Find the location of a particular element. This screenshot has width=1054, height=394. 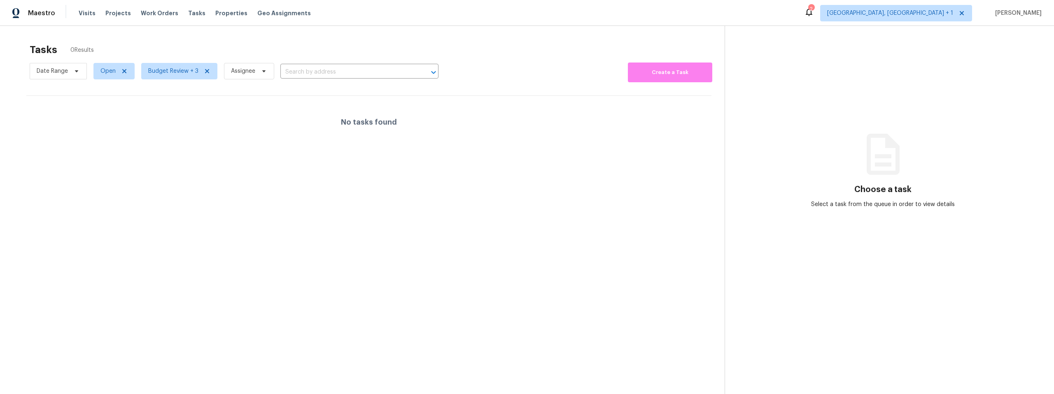

button: Create a Task is located at coordinates (670, 72).